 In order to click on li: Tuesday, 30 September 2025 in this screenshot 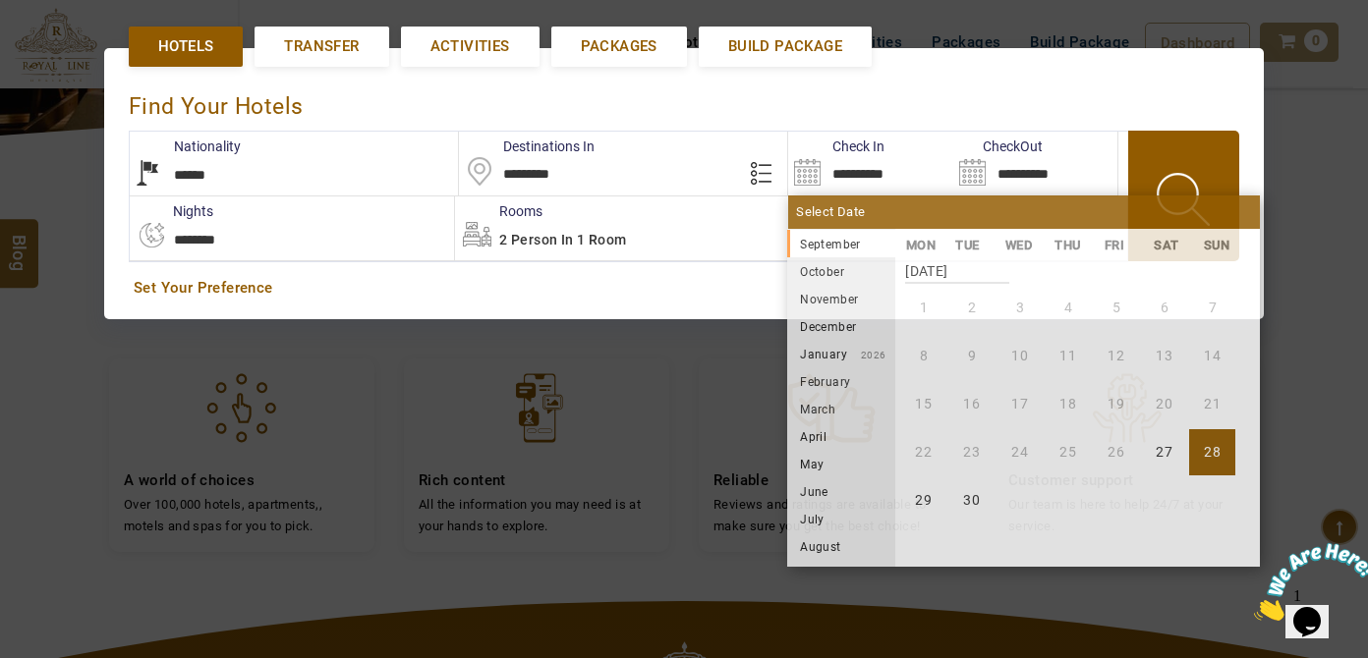, I will do `click(971, 500)`.